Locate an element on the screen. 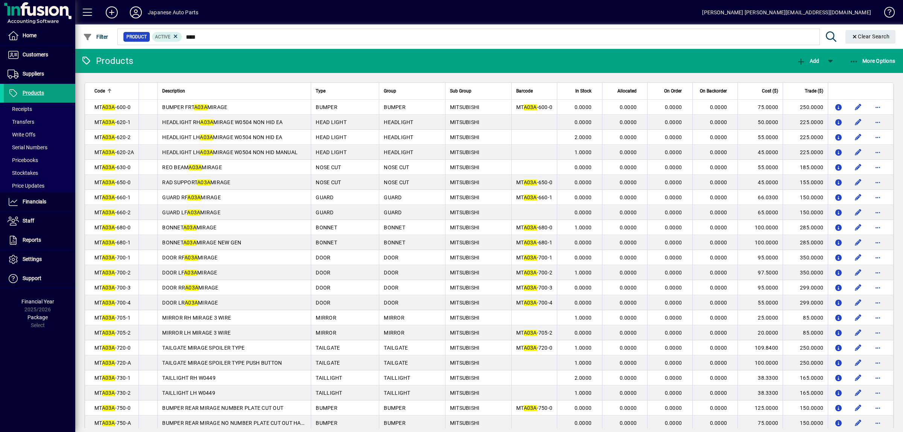 This screenshot has height=432, width=903. a: Staff is located at coordinates (39, 221).